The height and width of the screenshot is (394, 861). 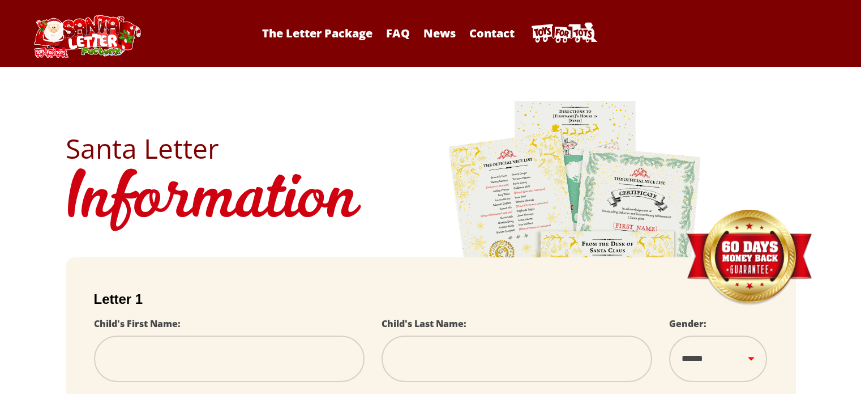 I want to click on img: Santa Letter Logo, so click(x=87, y=36).